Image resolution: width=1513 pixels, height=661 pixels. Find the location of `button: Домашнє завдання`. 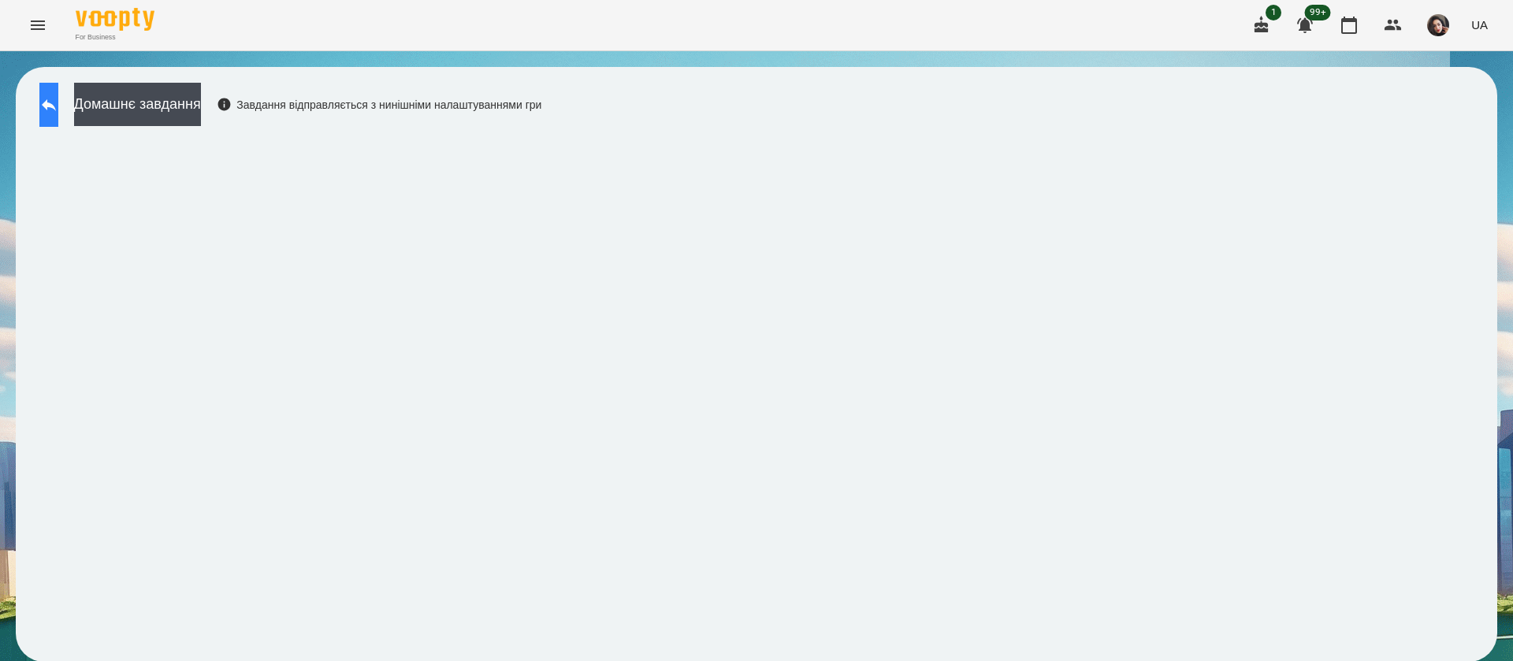

button: Домашнє завдання is located at coordinates (137, 104).